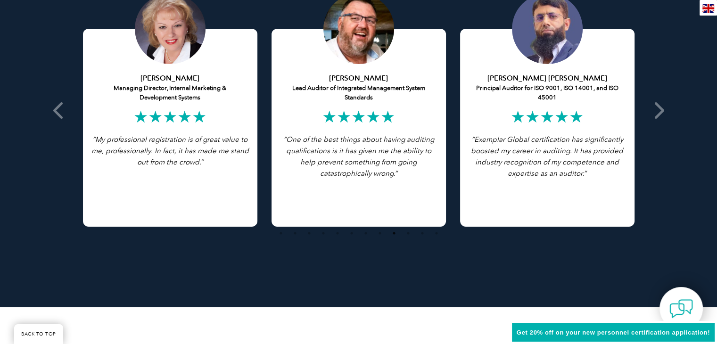  I want to click on h5: Managing Director, Internal Marketing & Development Systems, so click(170, 88).